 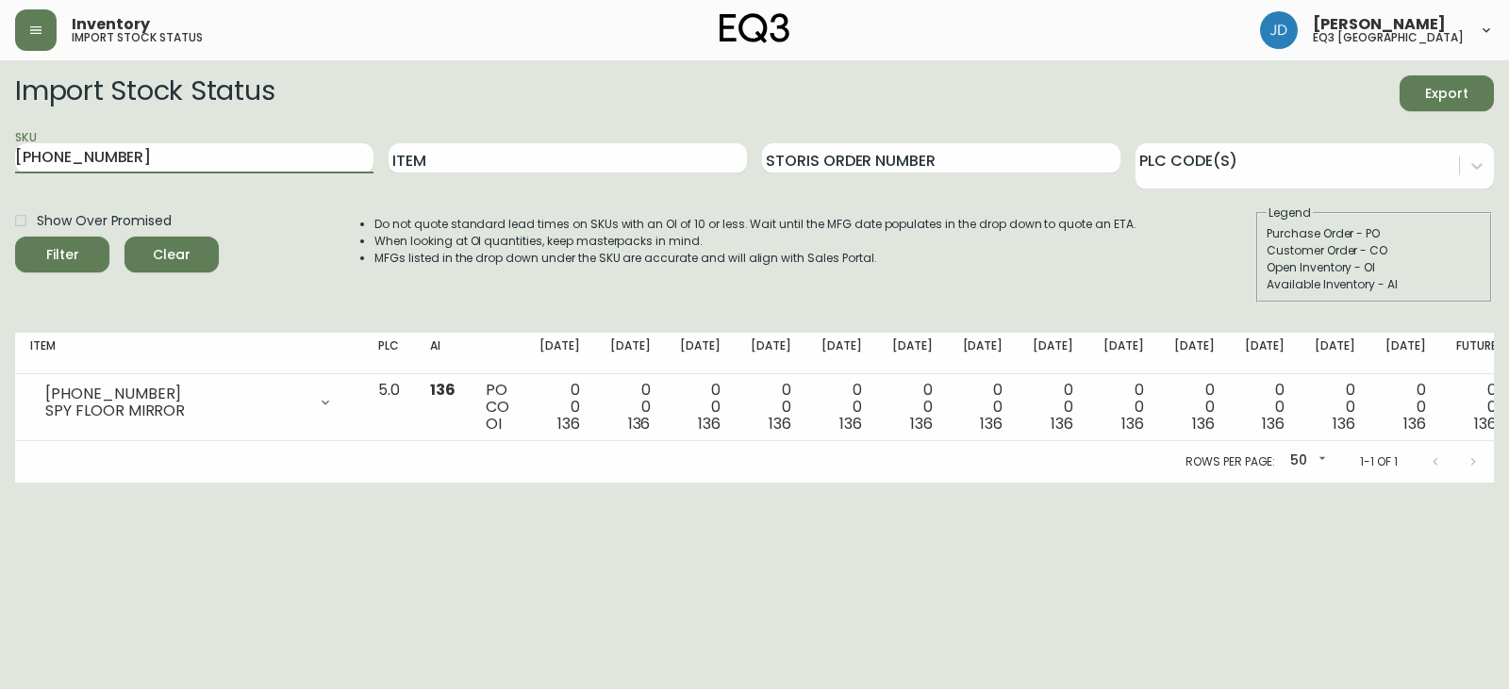 What do you see at coordinates (172, 255) in the screenshot?
I see `button: Clear` at bounding box center [172, 255].